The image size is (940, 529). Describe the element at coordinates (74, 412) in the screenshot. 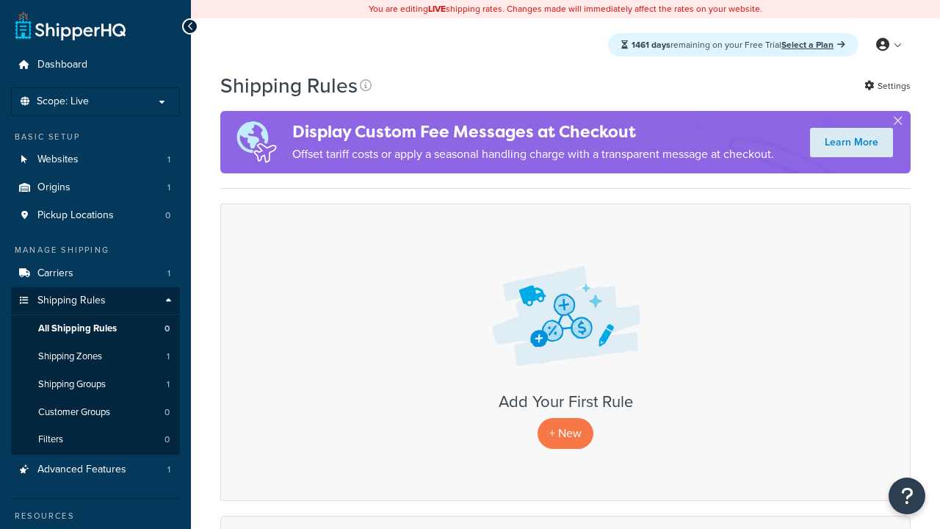

I see `span: Customer Groups` at that location.